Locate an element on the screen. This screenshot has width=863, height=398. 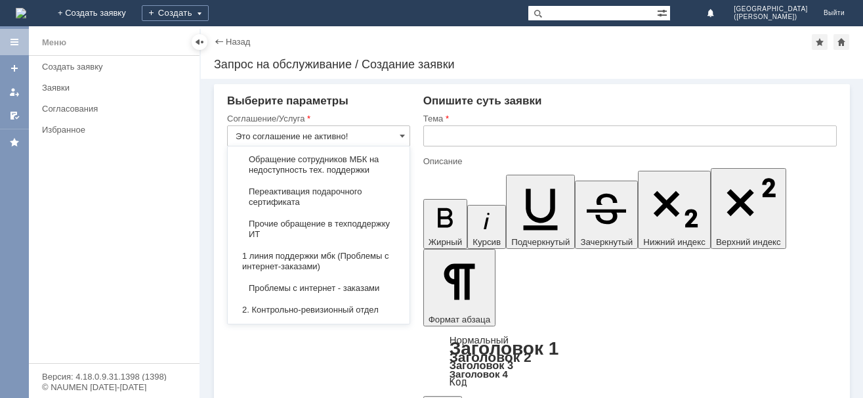
div: Создать заявку is located at coordinates (117, 66).